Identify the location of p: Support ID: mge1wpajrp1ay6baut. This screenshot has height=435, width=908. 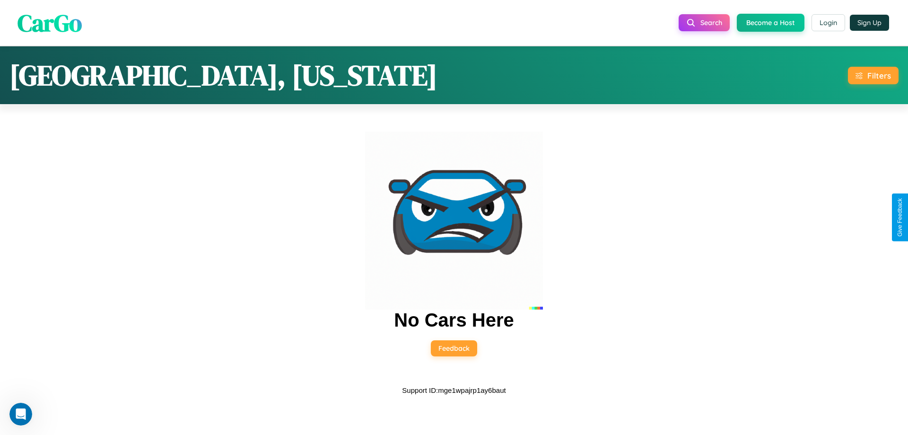
(454, 390).